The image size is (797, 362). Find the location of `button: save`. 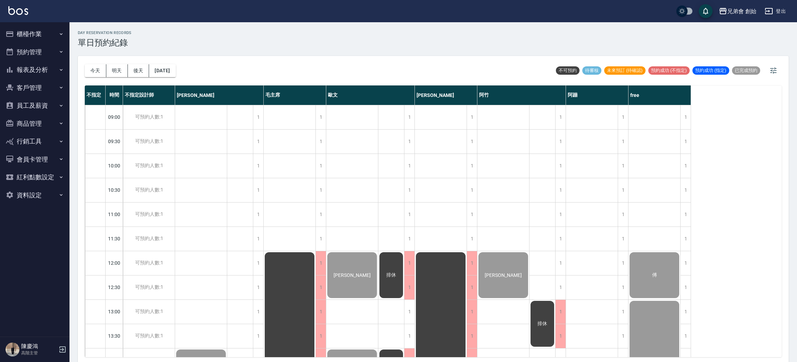

button: save is located at coordinates (706, 11).